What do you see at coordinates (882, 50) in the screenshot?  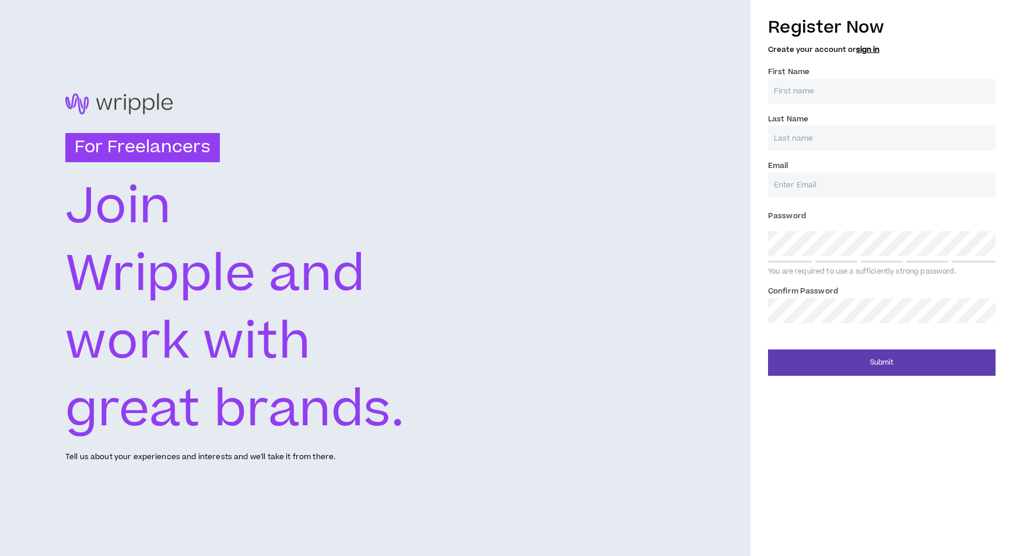 I see `h5: Create your account or` at bounding box center [882, 50].